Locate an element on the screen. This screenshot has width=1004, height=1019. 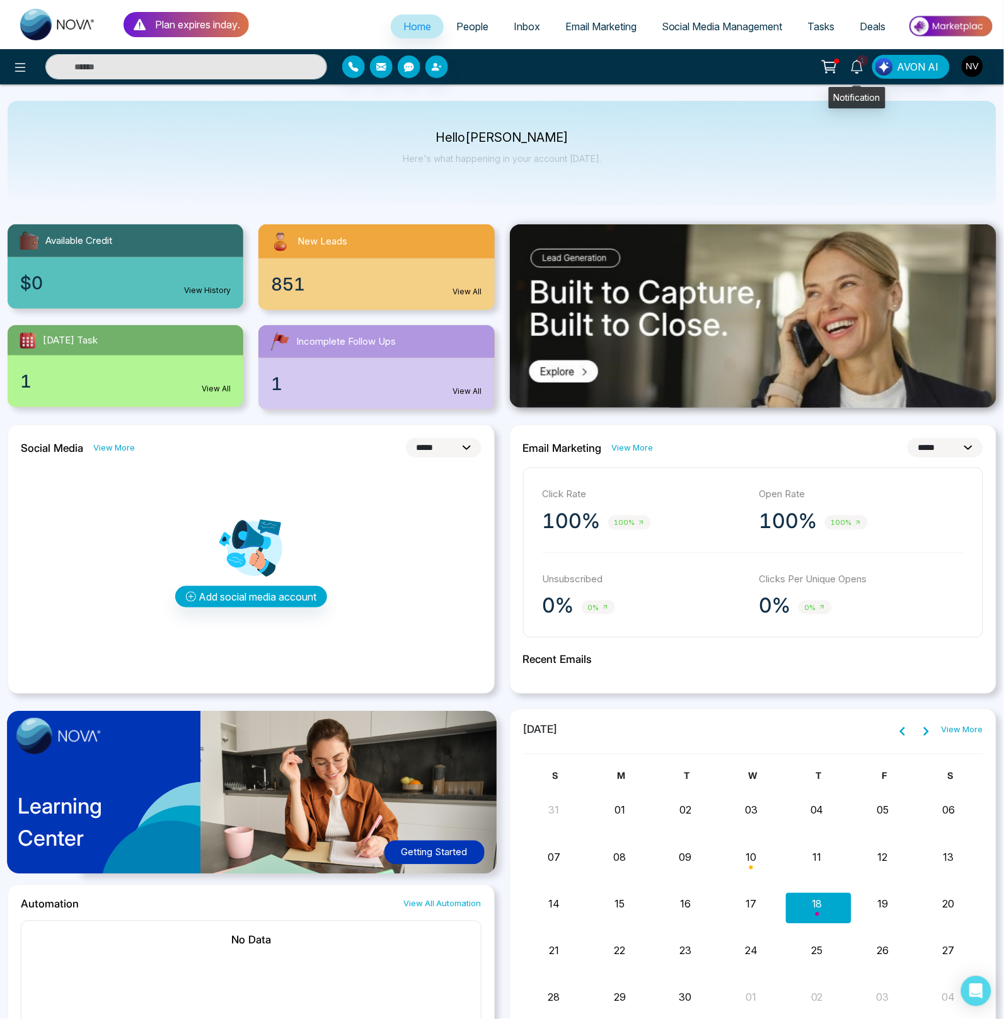
a: Deals is located at coordinates (873, 26).